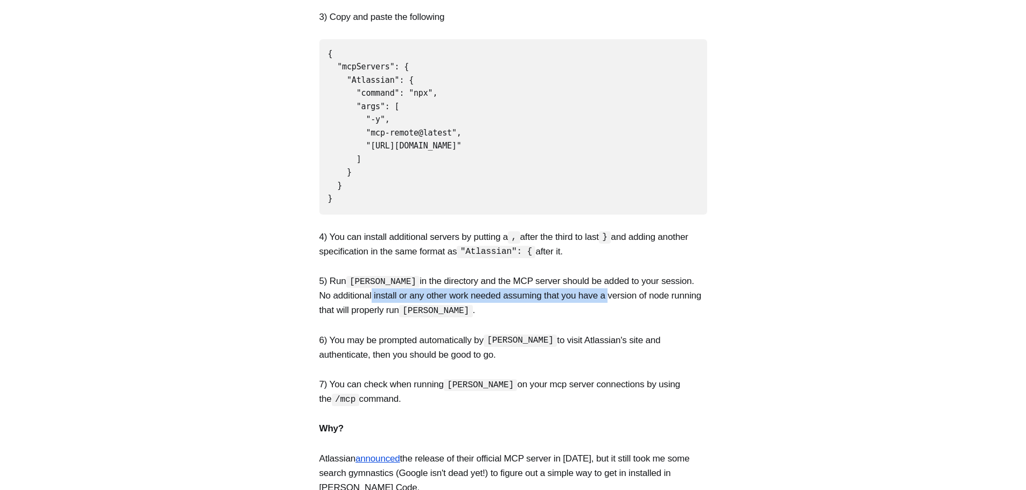 Image resolution: width=1026 pixels, height=490 pixels. Describe the element at coordinates (194, 86) in the screenshot. I see `p: Become a member of to start commenting.` at that location.